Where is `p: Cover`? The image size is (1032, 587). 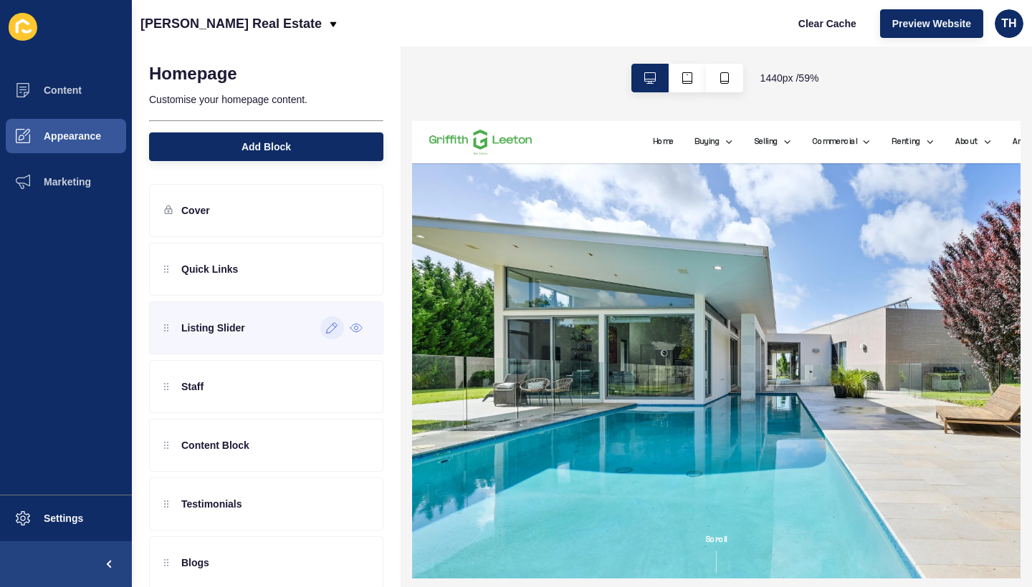
p: Cover is located at coordinates (196, 211).